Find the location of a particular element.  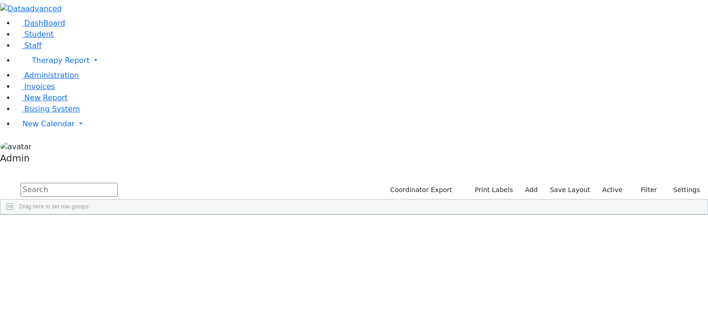

button: Coordinator Export is located at coordinates (420, 190).